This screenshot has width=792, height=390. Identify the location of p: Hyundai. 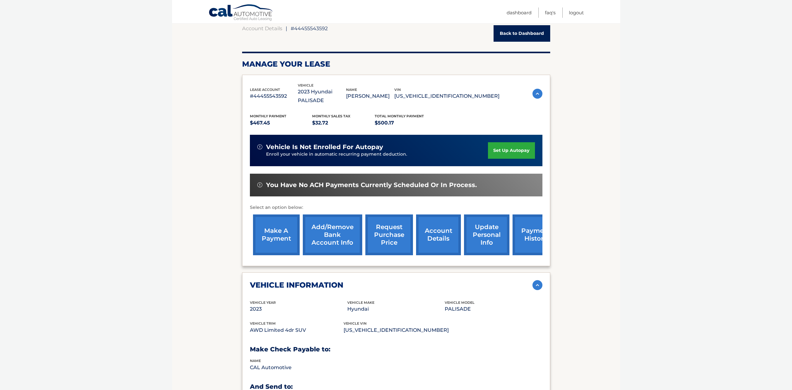
(396, 309).